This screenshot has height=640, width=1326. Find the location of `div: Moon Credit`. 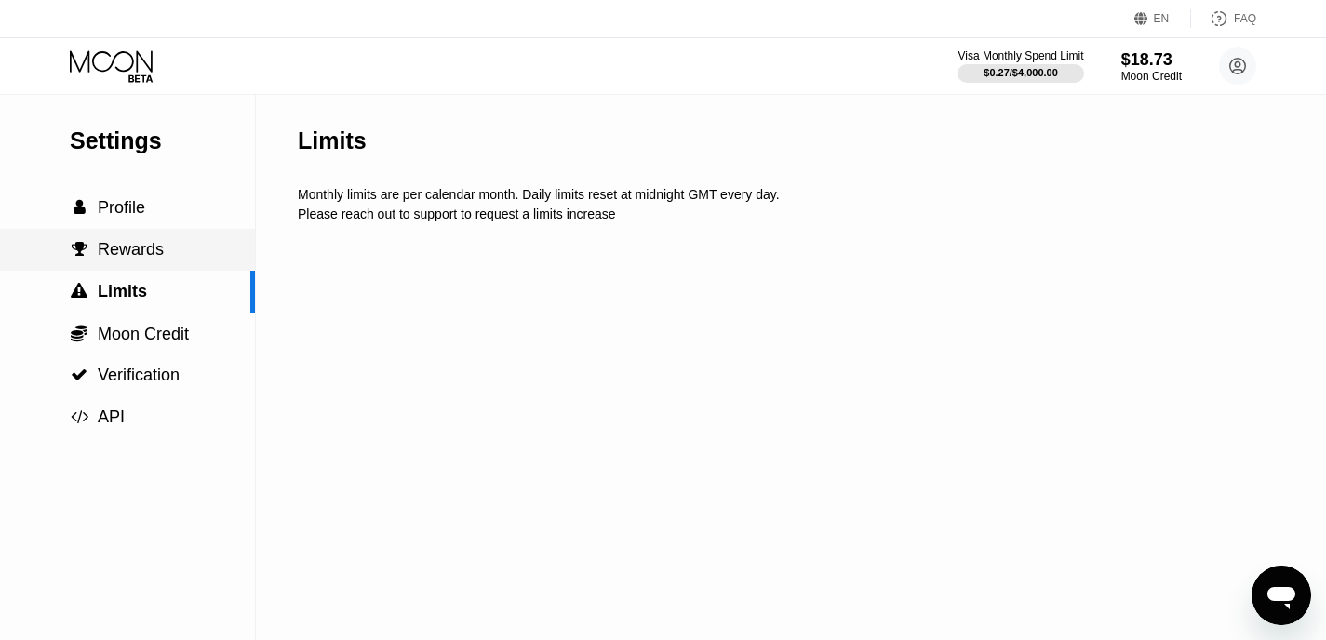

div: Moon Credit is located at coordinates (1151, 76).